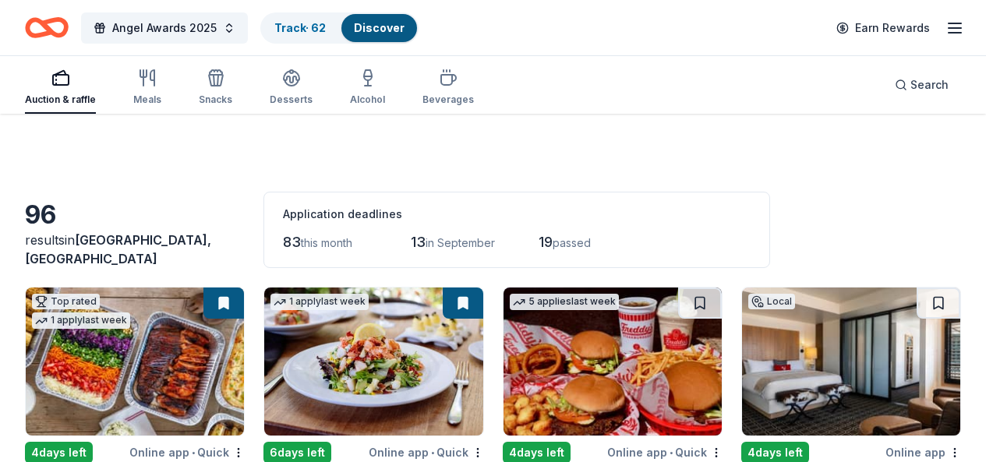 Image resolution: width=986 pixels, height=462 pixels. I want to click on div: results, so click(135, 249).